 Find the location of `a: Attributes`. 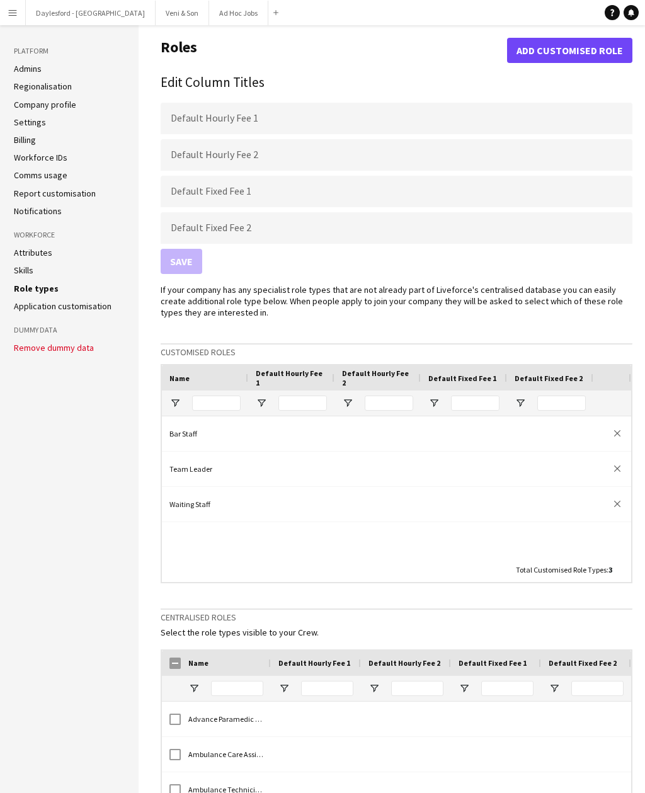

a: Attributes is located at coordinates (33, 253).